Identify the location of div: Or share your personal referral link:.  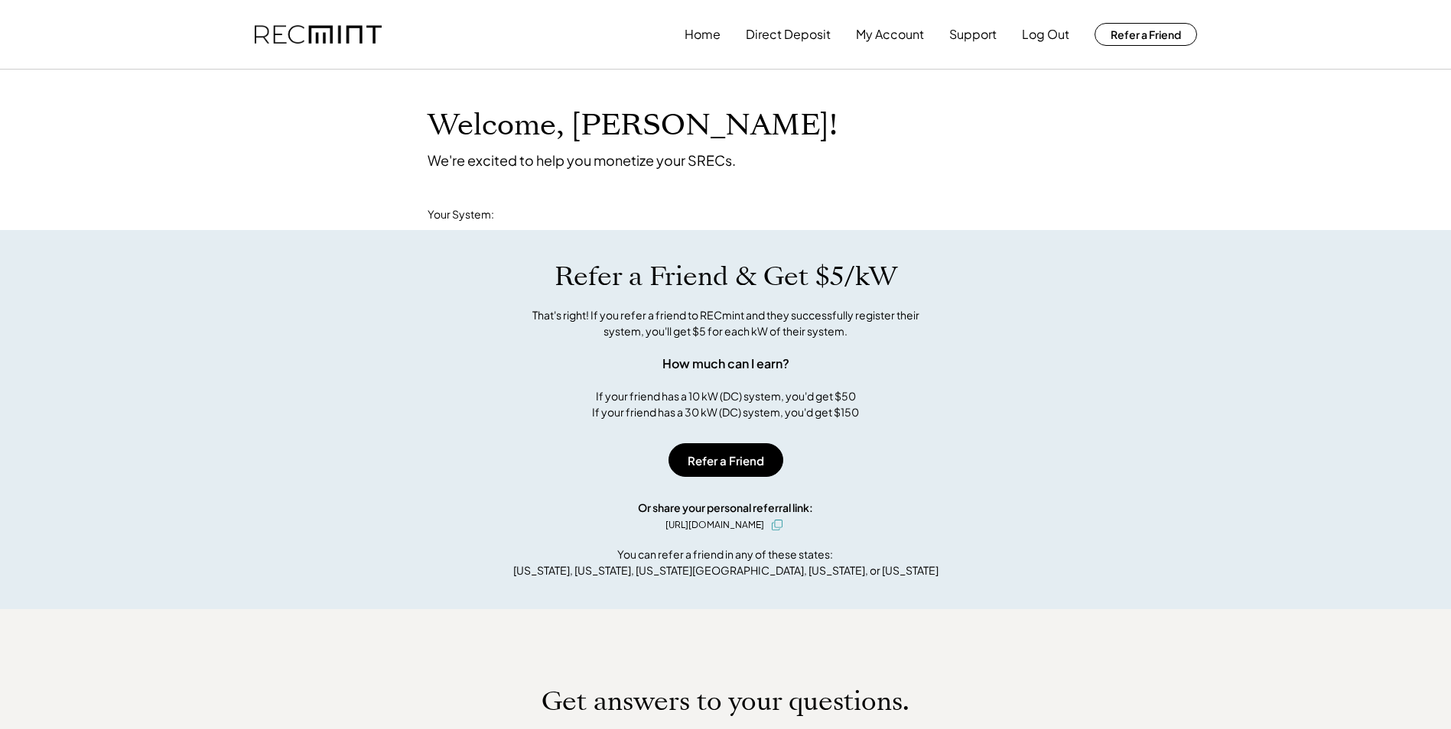
(725, 508).